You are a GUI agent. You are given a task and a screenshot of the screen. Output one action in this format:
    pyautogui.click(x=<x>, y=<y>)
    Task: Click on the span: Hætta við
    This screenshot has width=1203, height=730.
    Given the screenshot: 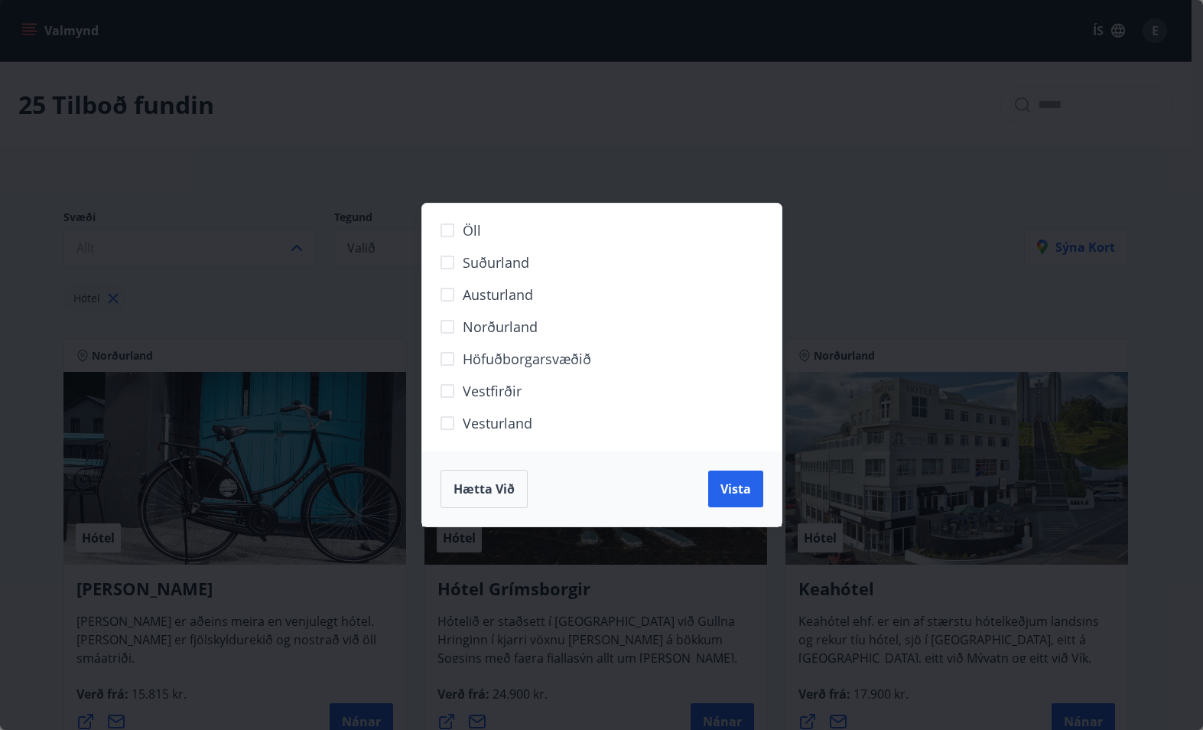 What is the action you would take?
    pyautogui.click(x=484, y=489)
    